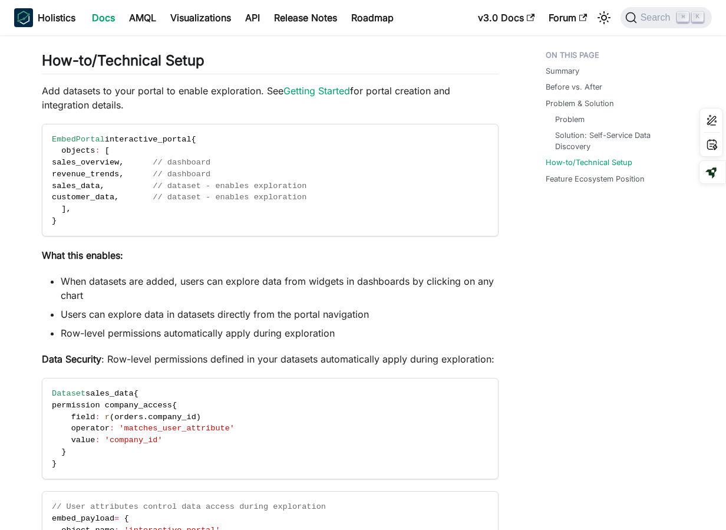 The height and width of the screenshot is (530, 726). What do you see at coordinates (83, 417) in the screenshot?
I see `span: field` at bounding box center [83, 417].